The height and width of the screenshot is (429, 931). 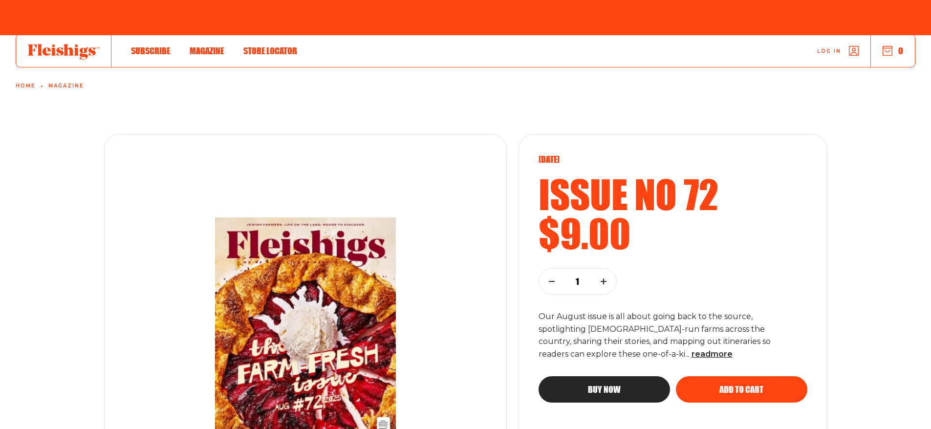 I want to click on span: Subscribe, so click(x=151, y=51).